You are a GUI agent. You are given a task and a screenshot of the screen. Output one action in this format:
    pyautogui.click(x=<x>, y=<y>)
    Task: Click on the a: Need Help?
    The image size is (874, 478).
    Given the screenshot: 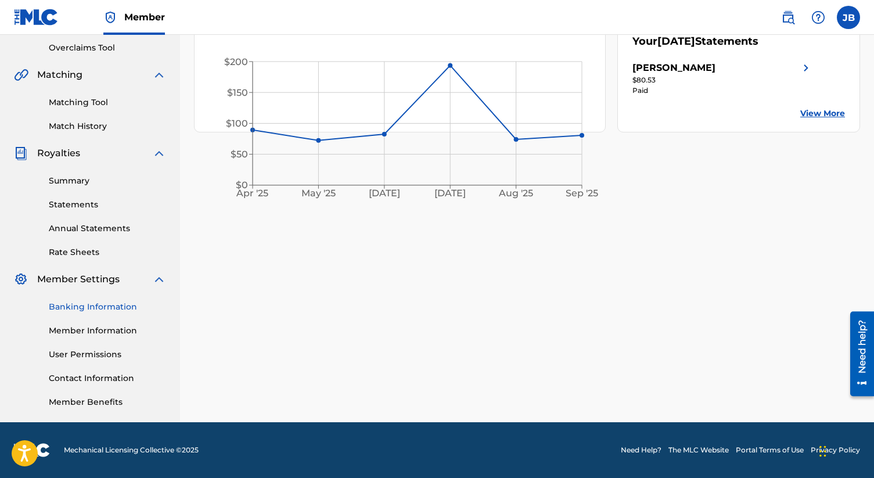 What is the action you would take?
    pyautogui.click(x=641, y=450)
    